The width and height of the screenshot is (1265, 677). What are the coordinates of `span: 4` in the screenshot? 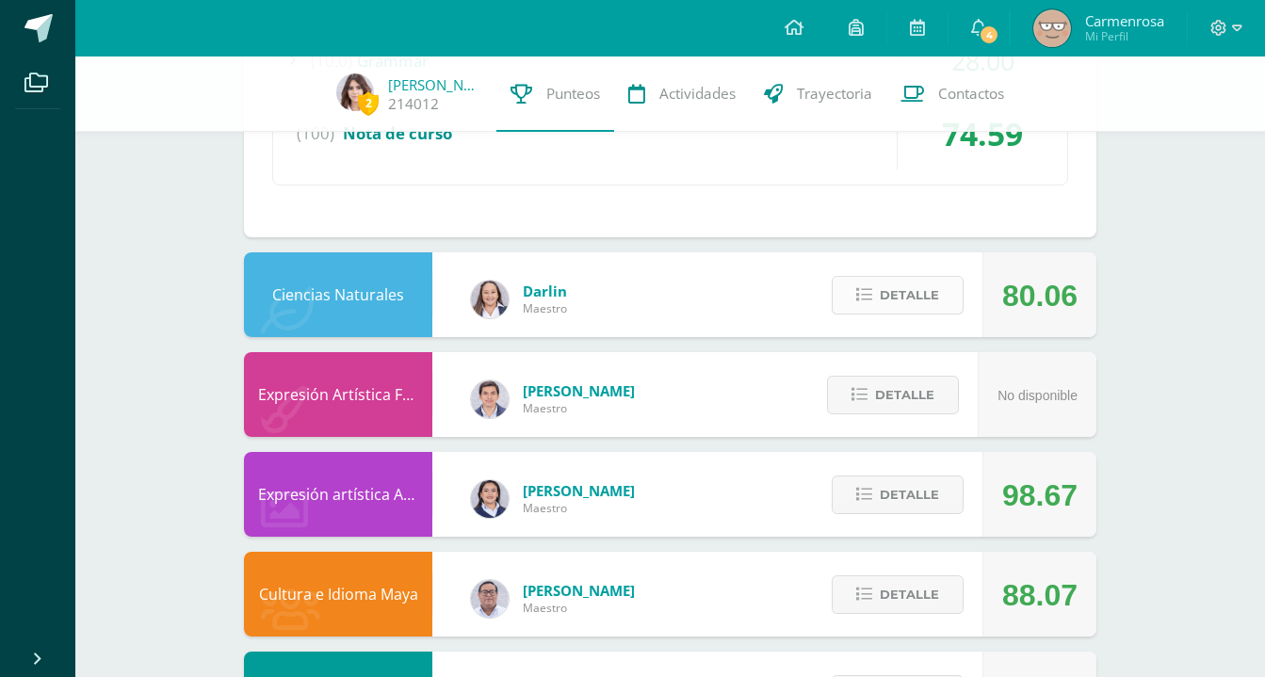 It's located at (989, 35).